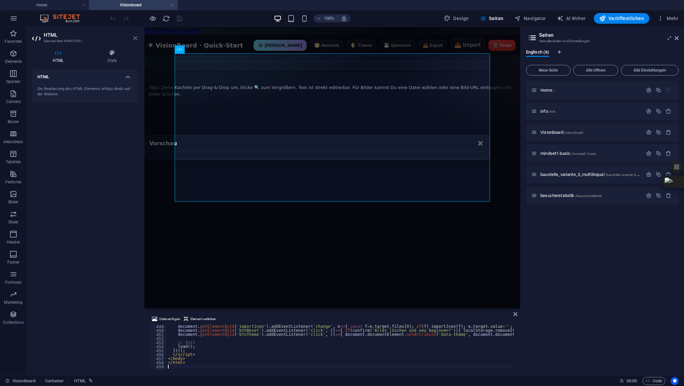 This screenshot has height=386, width=684. Describe the element at coordinates (630, 174) in the screenshot. I see `span: /baustelle-variante-3-multilingual` at that location.